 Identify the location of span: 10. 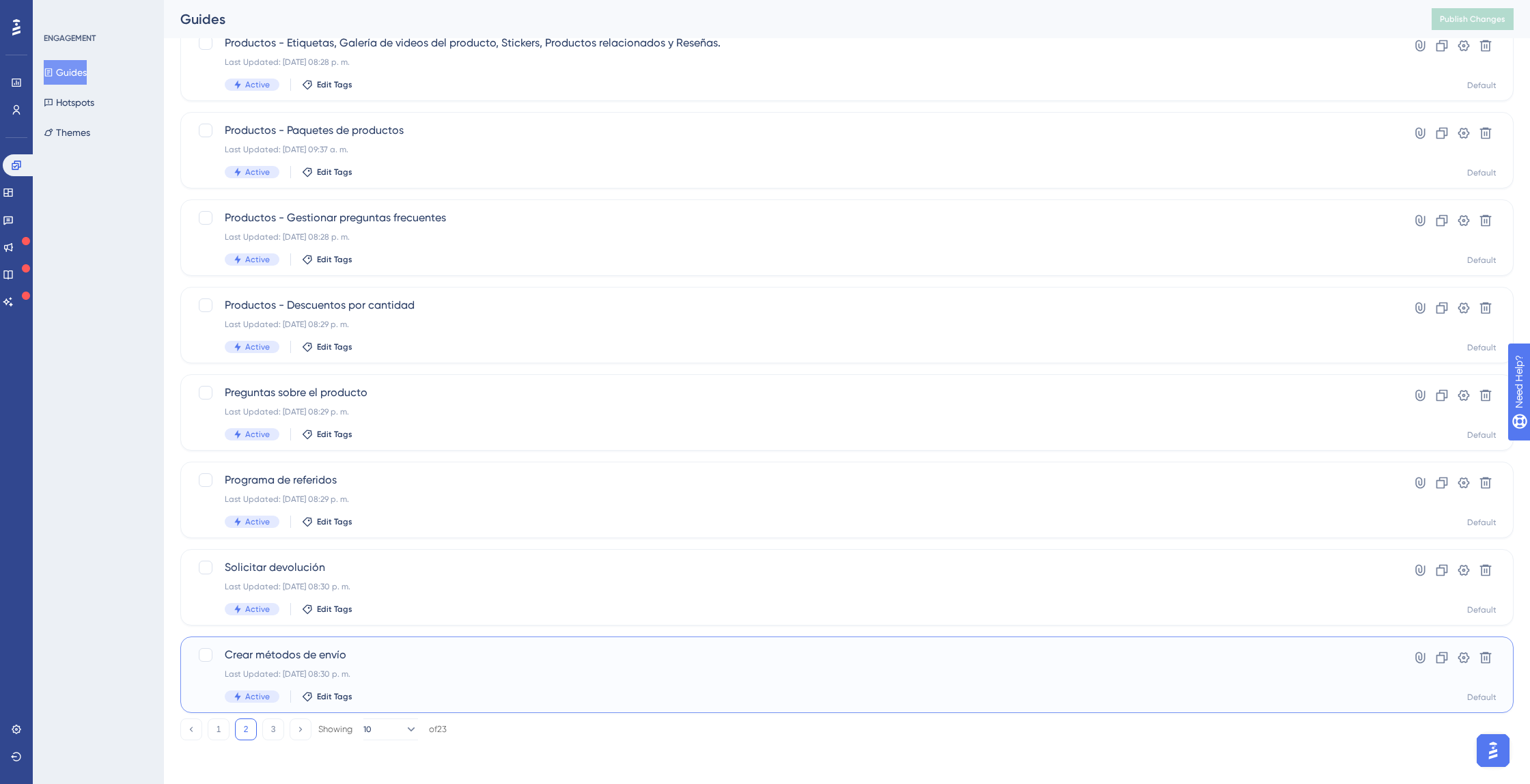
(368, 730).